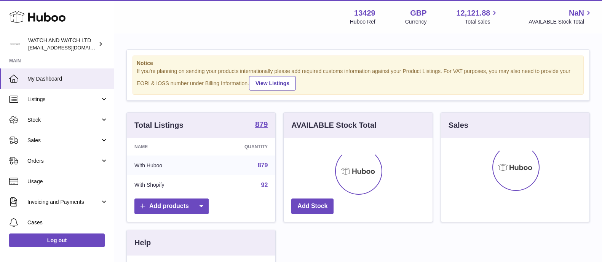 The image size is (602, 262). Describe the element at coordinates (64, 140) in the screenshot. I see `span: Sales` at that location.